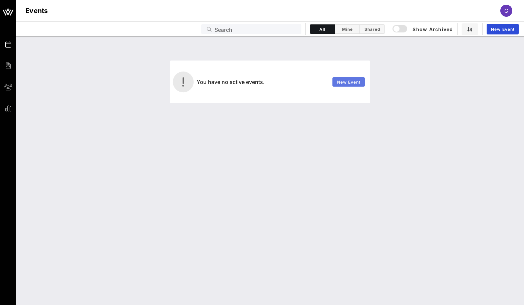 This screenshot has height=305, width=524. Describe the element at coordinates (507, 11) in the screenshot. I see `span: G` at that location.